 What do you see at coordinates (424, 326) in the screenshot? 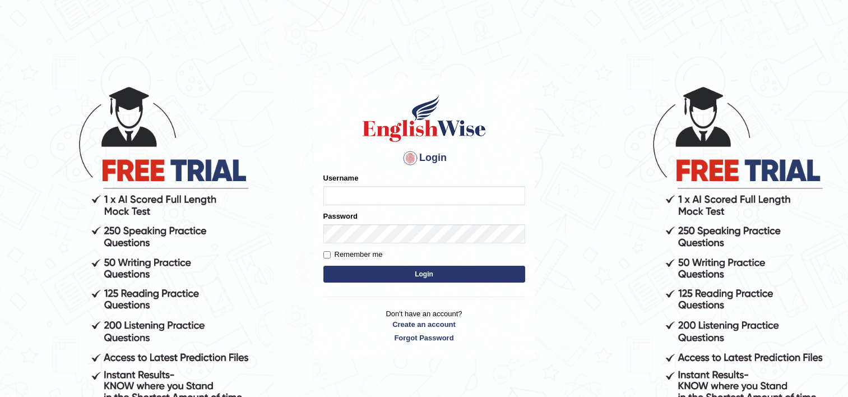
I see `p: Don't have an account?` at bounding box center [424, 326].